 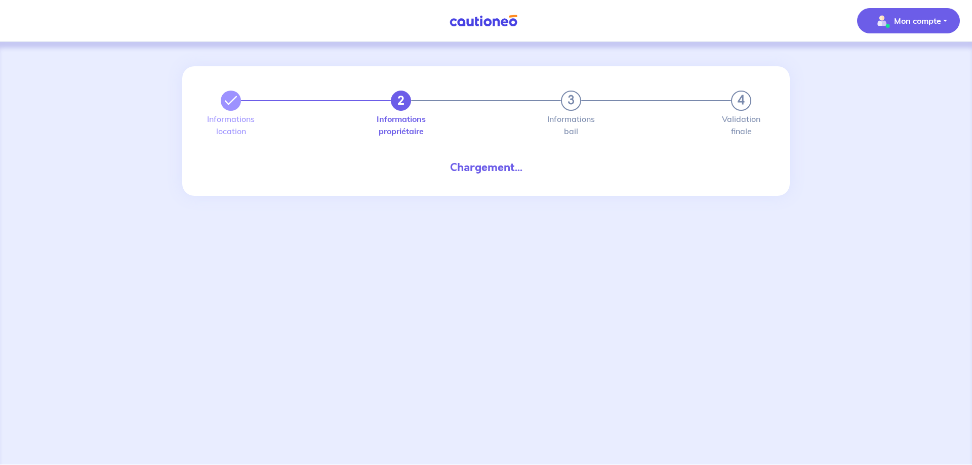 What do you see at coordinates (882, 21) in the screenshot?
I see `img: illu_account_valid_menu.svg` at bounding box center [882, 21].